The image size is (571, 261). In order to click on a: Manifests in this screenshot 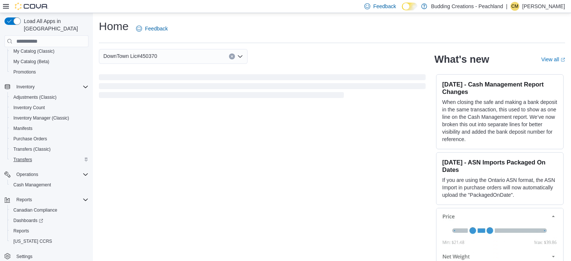, I will do `click(23, 129)`.